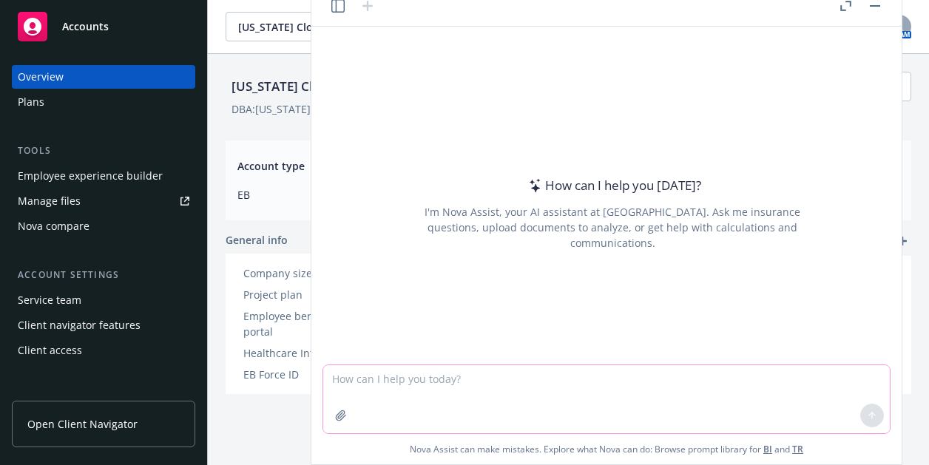 The height and width of the screenshot is (465, 929). What do you see at coordinates (50, 300) in the screenshot?
I see `div: Service team` at bounding box center [50, 300].